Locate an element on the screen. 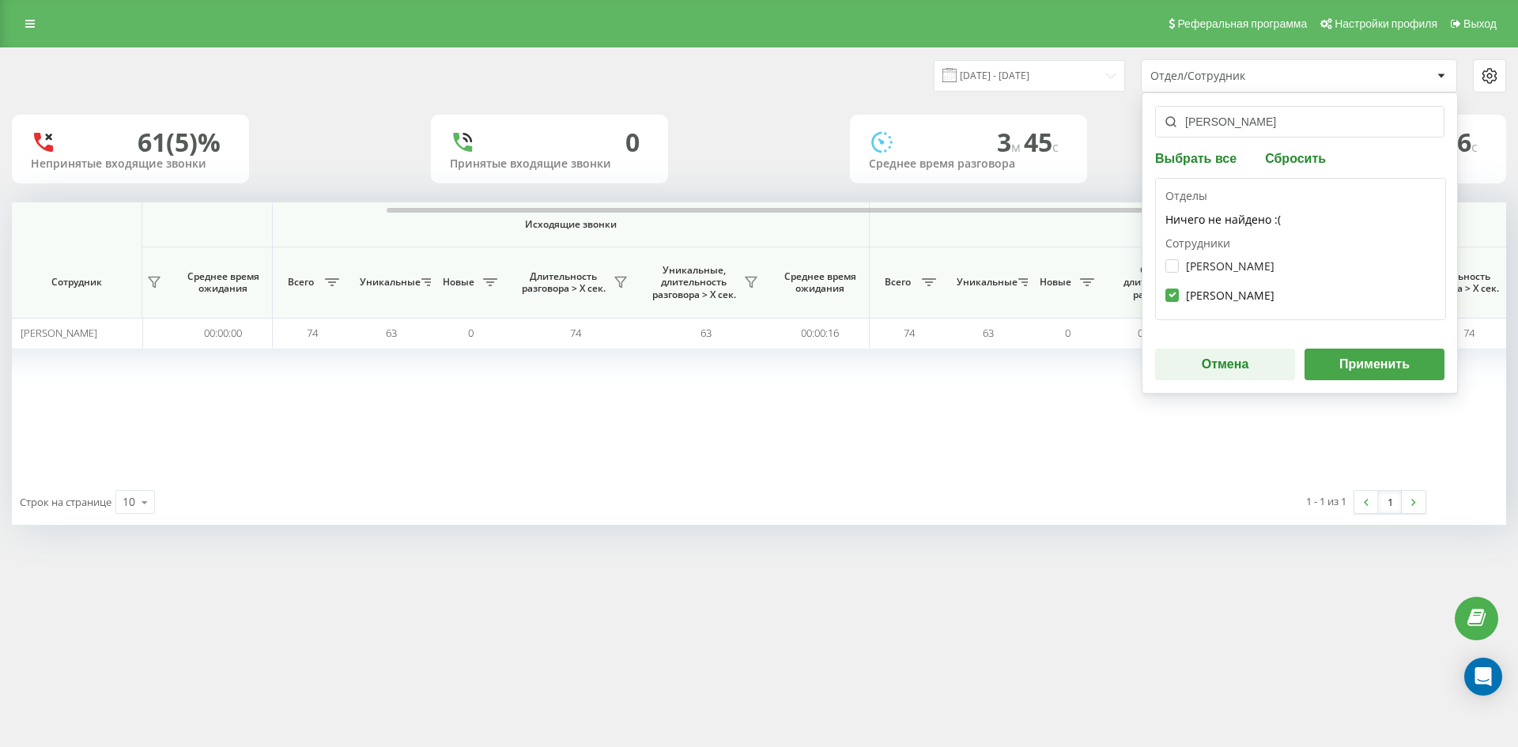 The image size is (1518, 747). div: Среднее время разговора is located at coordinates (969, 164).